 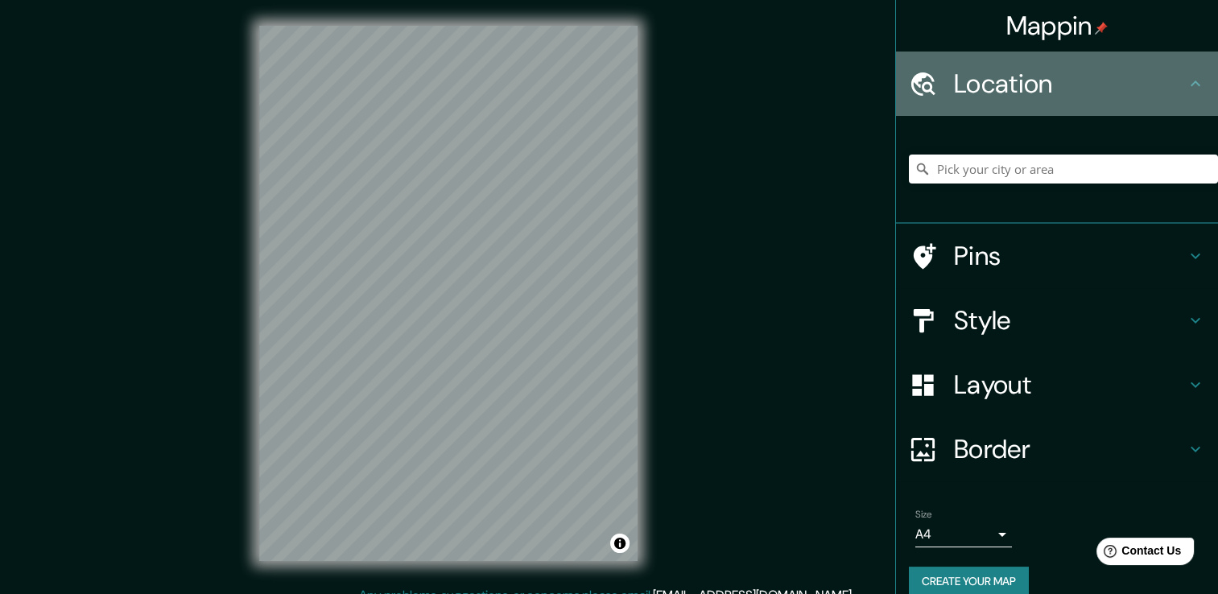 I want to click on span: Contact Us, so click(x=76, y=19).